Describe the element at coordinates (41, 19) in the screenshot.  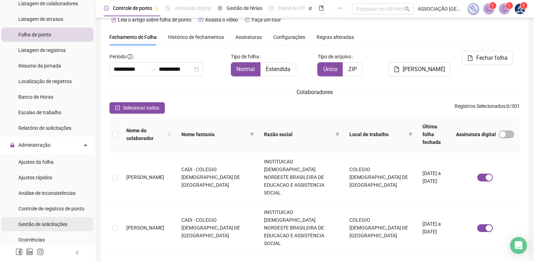
I see `span: Listagem de atrasos` at that location.